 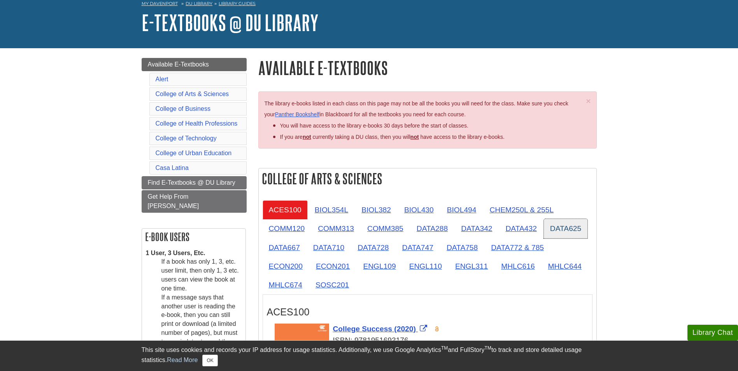 I want to click on a: ECON200, so click(x=285, y=266).